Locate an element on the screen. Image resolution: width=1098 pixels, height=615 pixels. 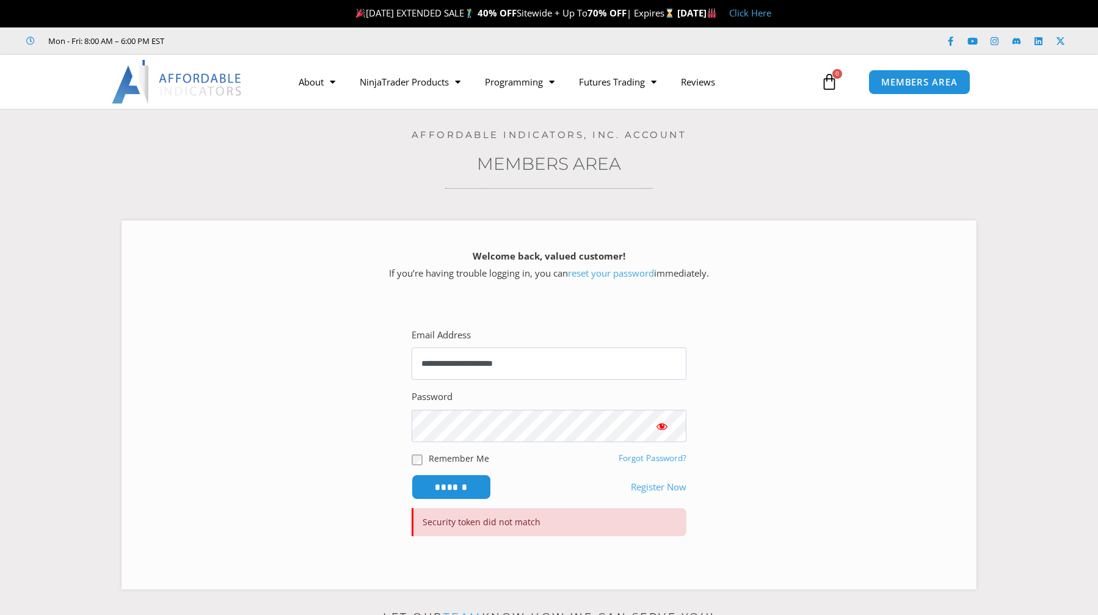
a: Click Here is located at coordinates (750, 13).